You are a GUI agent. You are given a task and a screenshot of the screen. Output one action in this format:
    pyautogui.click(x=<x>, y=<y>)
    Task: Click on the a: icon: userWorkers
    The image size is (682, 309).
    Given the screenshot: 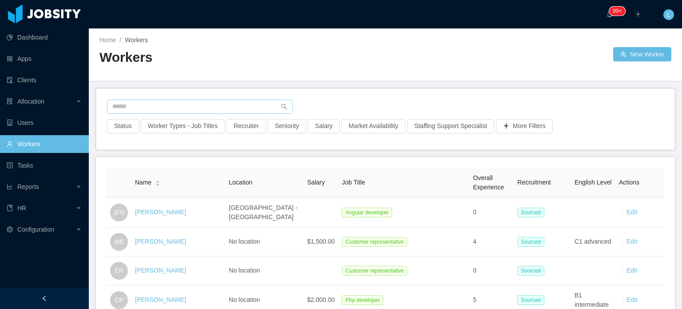 What is the action you would take?
    pyautogui.click(x=44, y=144)
    